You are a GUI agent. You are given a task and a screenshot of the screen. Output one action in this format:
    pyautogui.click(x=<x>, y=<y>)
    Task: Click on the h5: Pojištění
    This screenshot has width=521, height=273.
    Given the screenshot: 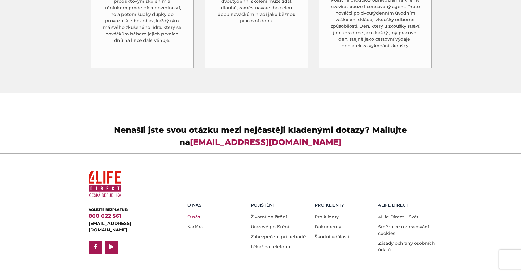 What is the action you would take?
    pyautogui.click(x=280, y=205)
    